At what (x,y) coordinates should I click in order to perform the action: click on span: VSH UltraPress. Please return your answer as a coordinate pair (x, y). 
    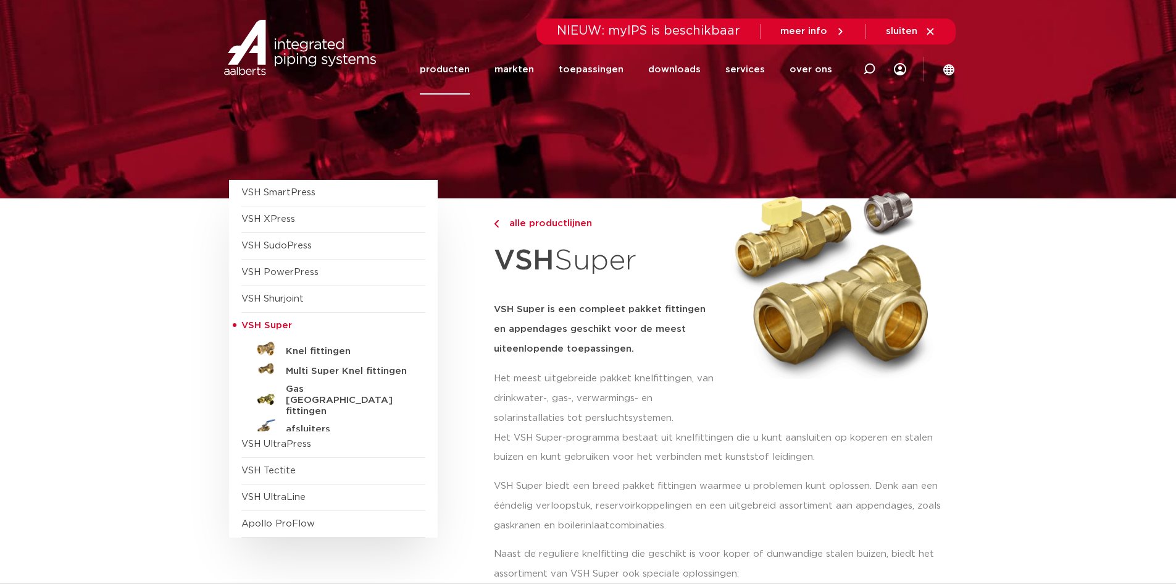
    Looking at the image, I should click on (276, 443).